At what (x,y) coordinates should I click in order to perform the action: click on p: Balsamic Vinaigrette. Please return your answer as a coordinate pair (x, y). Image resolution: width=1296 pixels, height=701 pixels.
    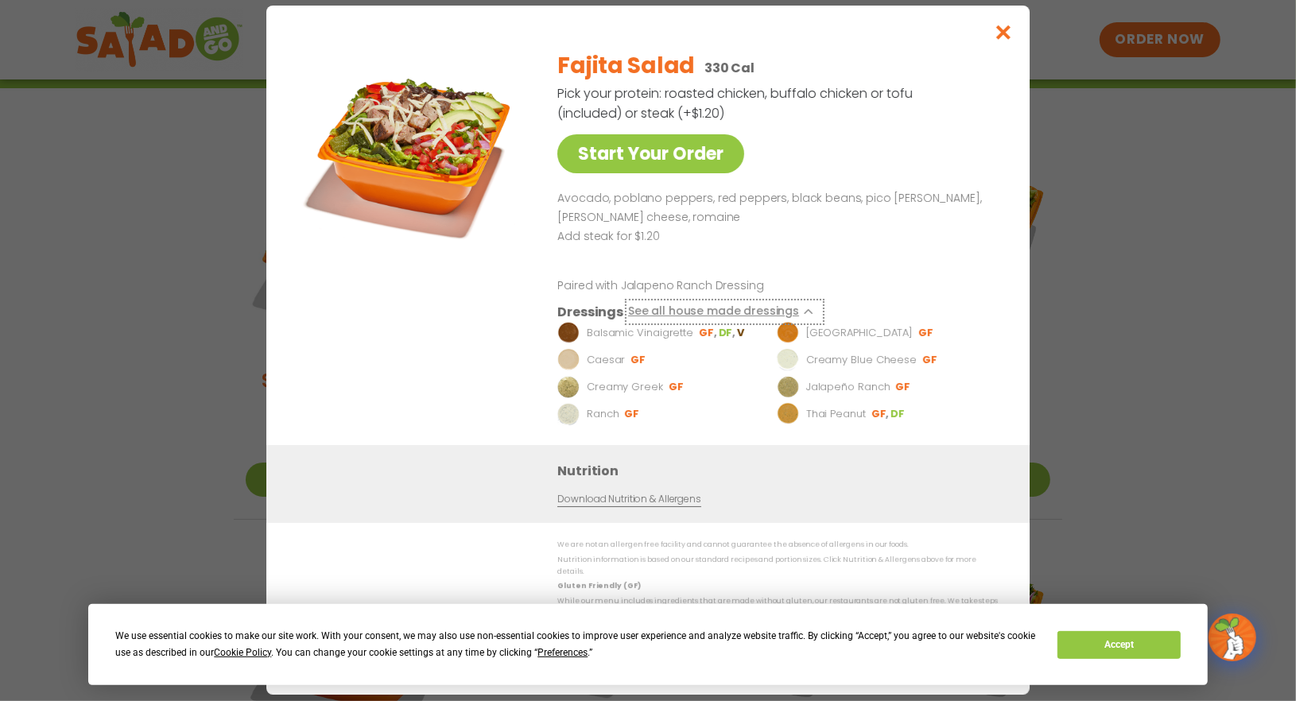
    Looking at the image, I should click on (640, 334).